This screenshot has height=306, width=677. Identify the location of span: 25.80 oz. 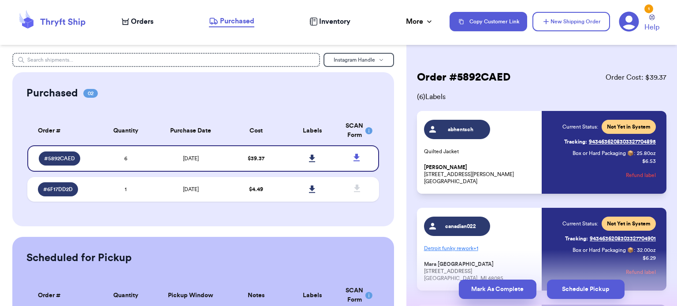
(646, 153).